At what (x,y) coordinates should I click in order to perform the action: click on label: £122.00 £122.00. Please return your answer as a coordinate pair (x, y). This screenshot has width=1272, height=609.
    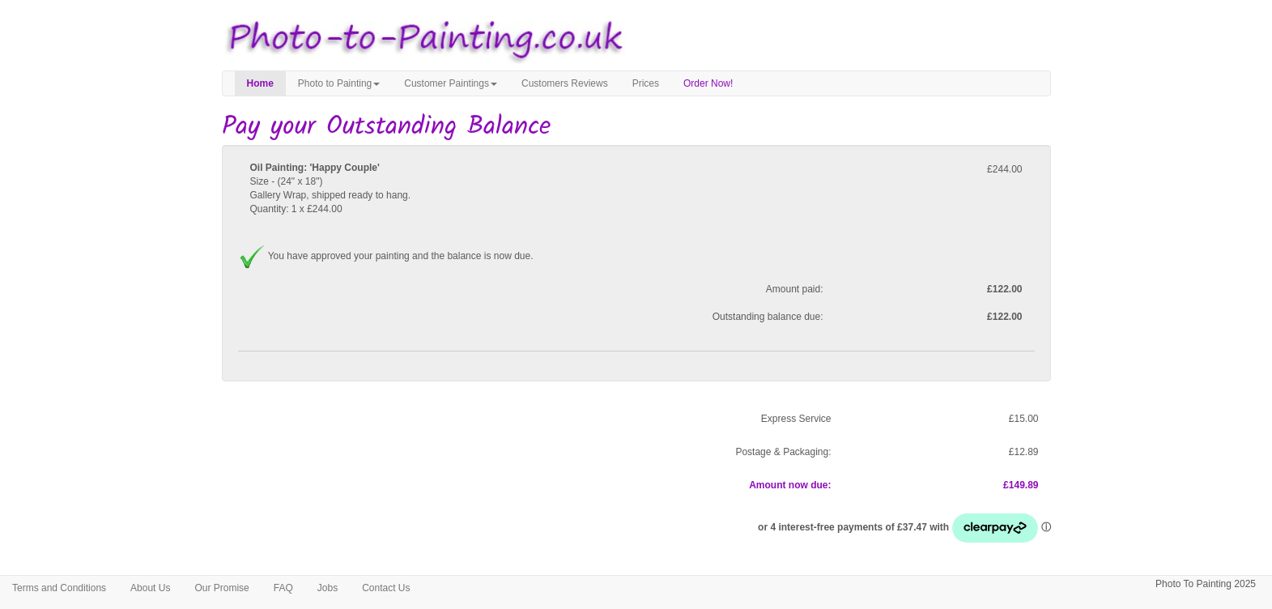
    Looking at the image, I should click on (935, 303).